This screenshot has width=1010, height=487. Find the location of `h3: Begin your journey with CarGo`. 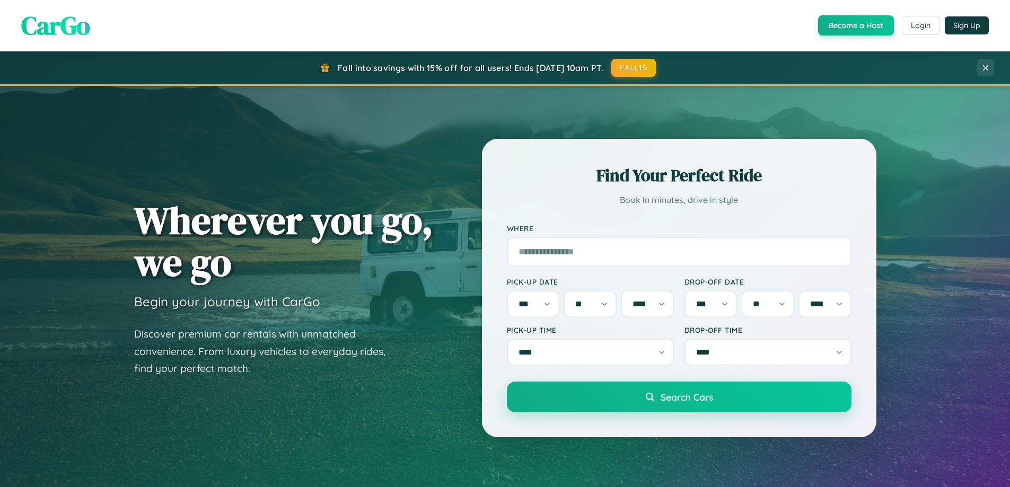

h3: Begin your journey with CarGo is located at coordinates (227, 302).